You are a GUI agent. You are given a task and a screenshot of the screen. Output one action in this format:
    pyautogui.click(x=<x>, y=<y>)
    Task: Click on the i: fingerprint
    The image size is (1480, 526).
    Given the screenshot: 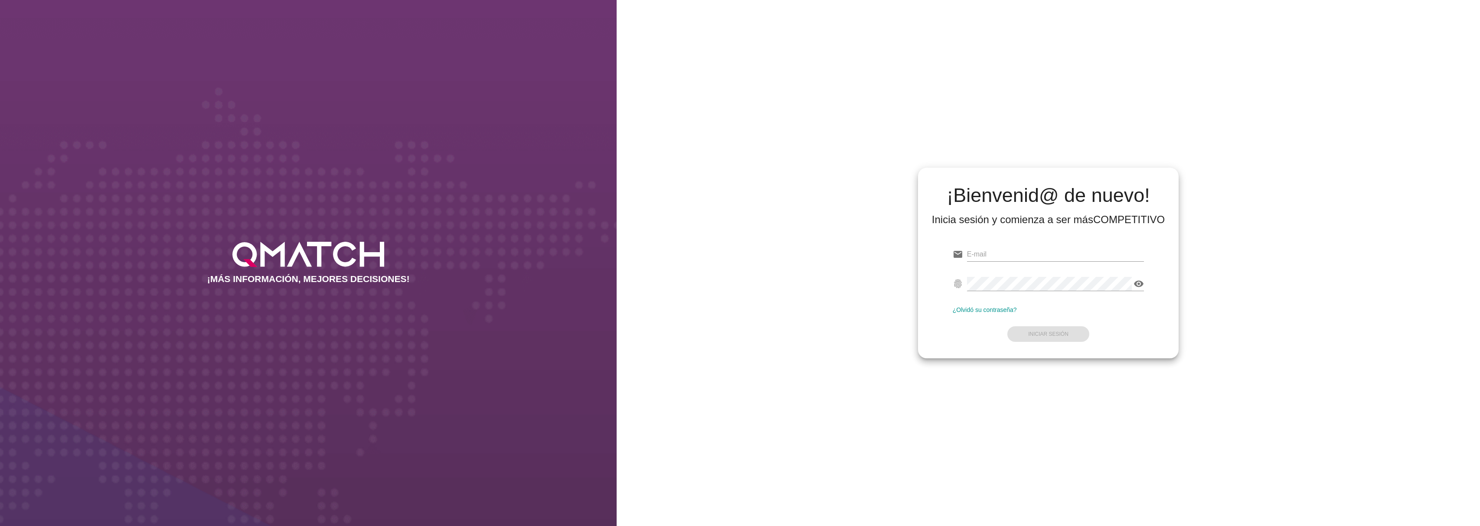 What is the action you would take?
    pyautogui.click(x=958, y=284)
    